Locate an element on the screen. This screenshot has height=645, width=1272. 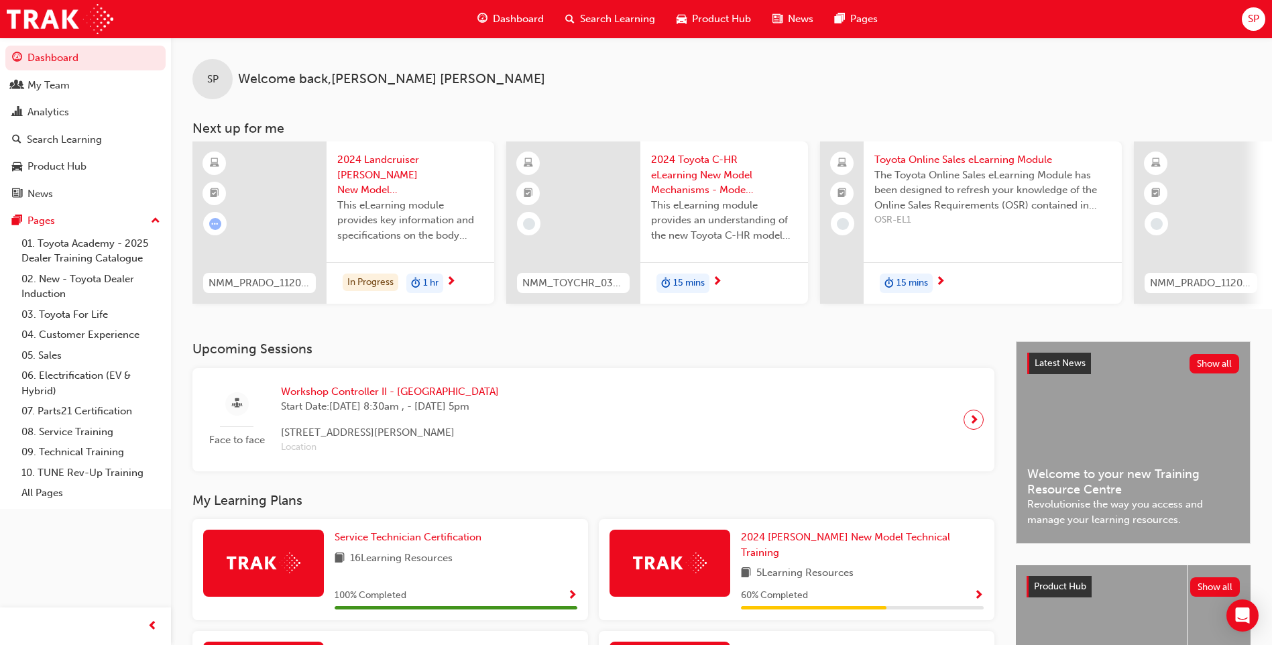
span: up-icon is located at coordinates (156, 221).